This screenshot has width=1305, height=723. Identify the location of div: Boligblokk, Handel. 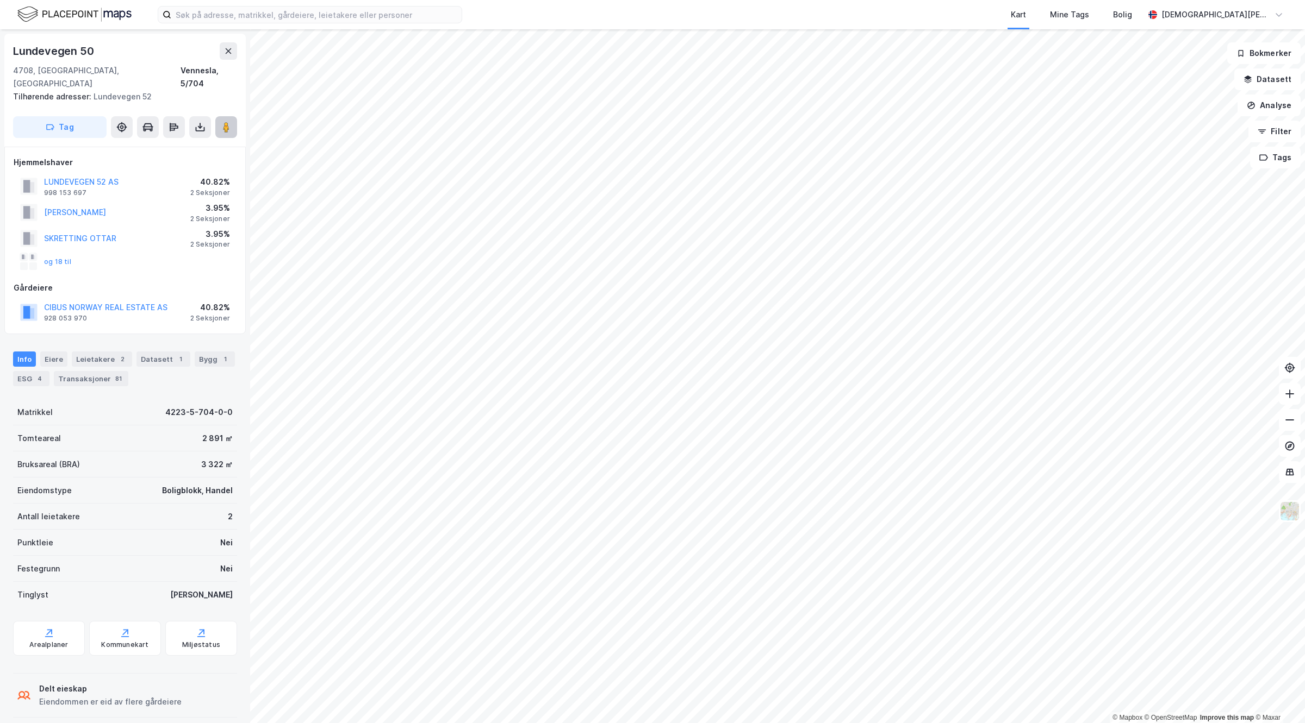
(197, 491).